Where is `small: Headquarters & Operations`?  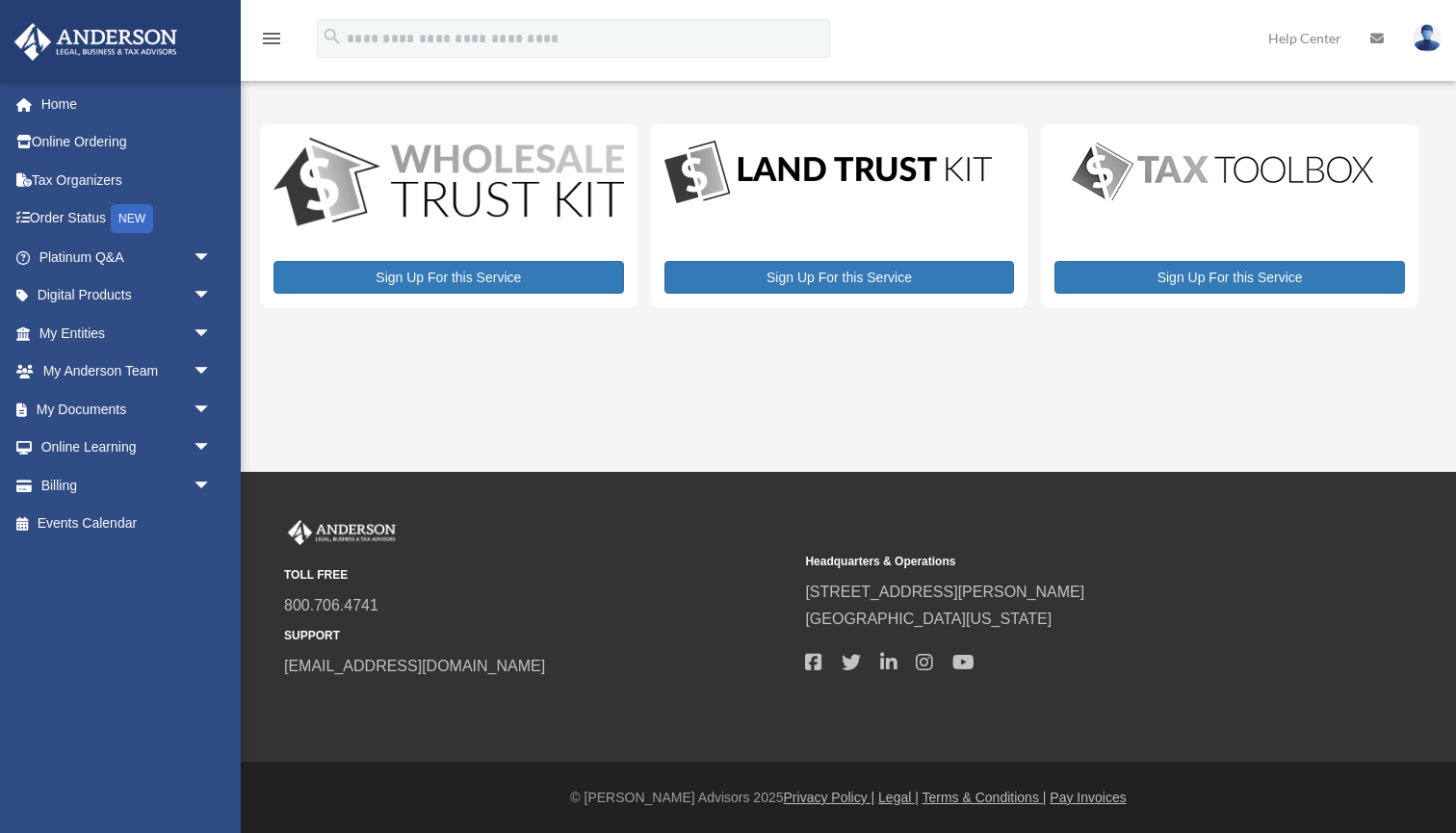 small: Headquarters & Operations is located at coordinates (1058, 562).